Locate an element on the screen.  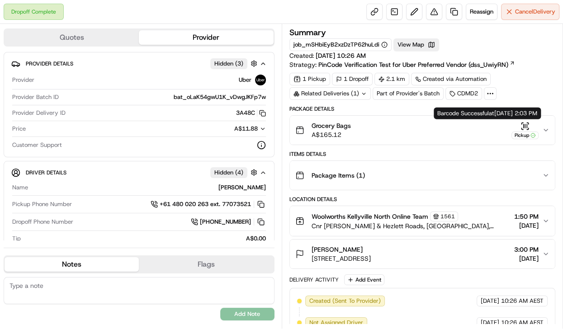
a: 📗Knowledge Base is located at coordinates (39, 136).